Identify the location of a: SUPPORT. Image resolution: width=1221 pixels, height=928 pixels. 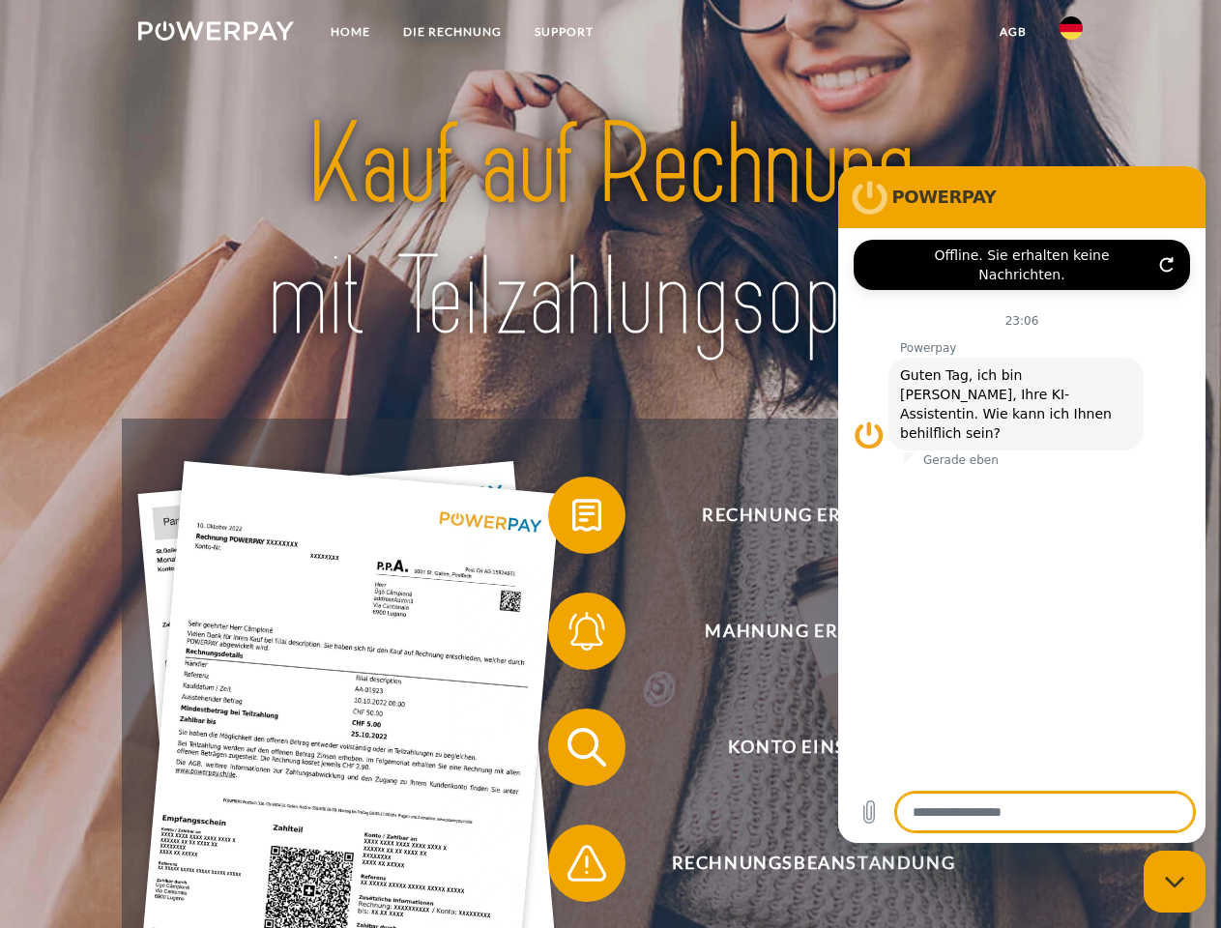
(564, 32).